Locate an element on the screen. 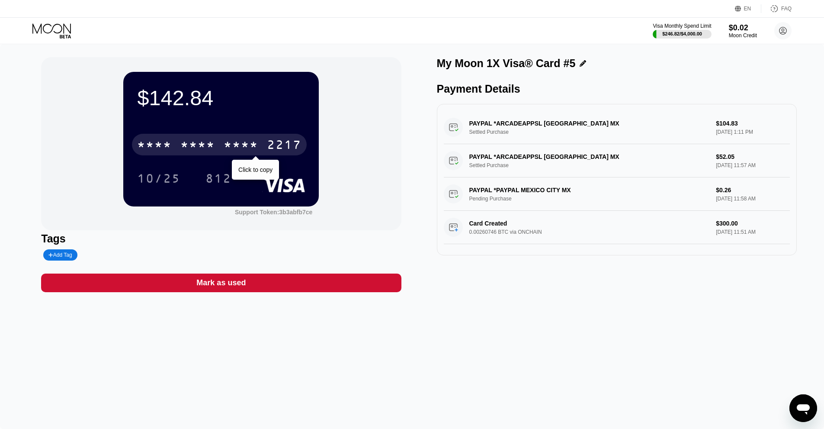  div: Tags is located at coordinates (221, 238).